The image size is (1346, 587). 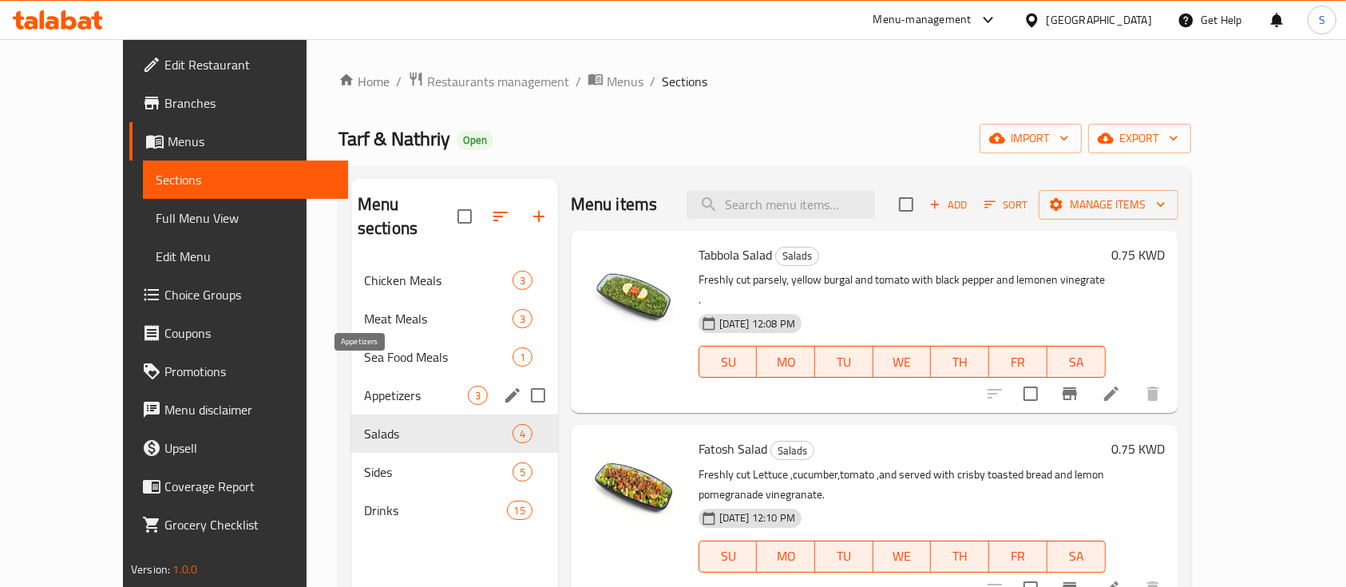 What do you see at coordinates (438, 280) in the screenshot?
I see `span: Chicken Meals` at bounding box center [438, 280].